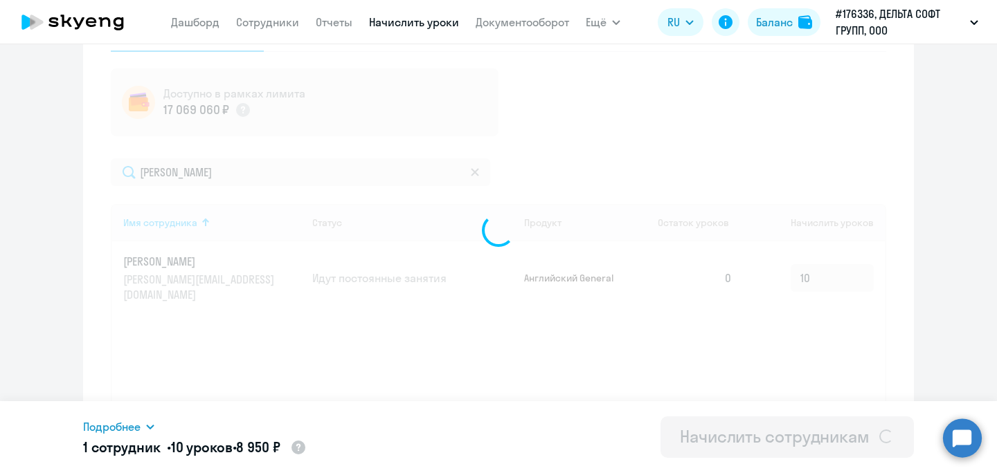 The height and width of the screenshot is (473, 997). What do you see at coordinates (784, 22) in the screenshot?
I see `a: Балансbalance` at bounding box center [784, 22].